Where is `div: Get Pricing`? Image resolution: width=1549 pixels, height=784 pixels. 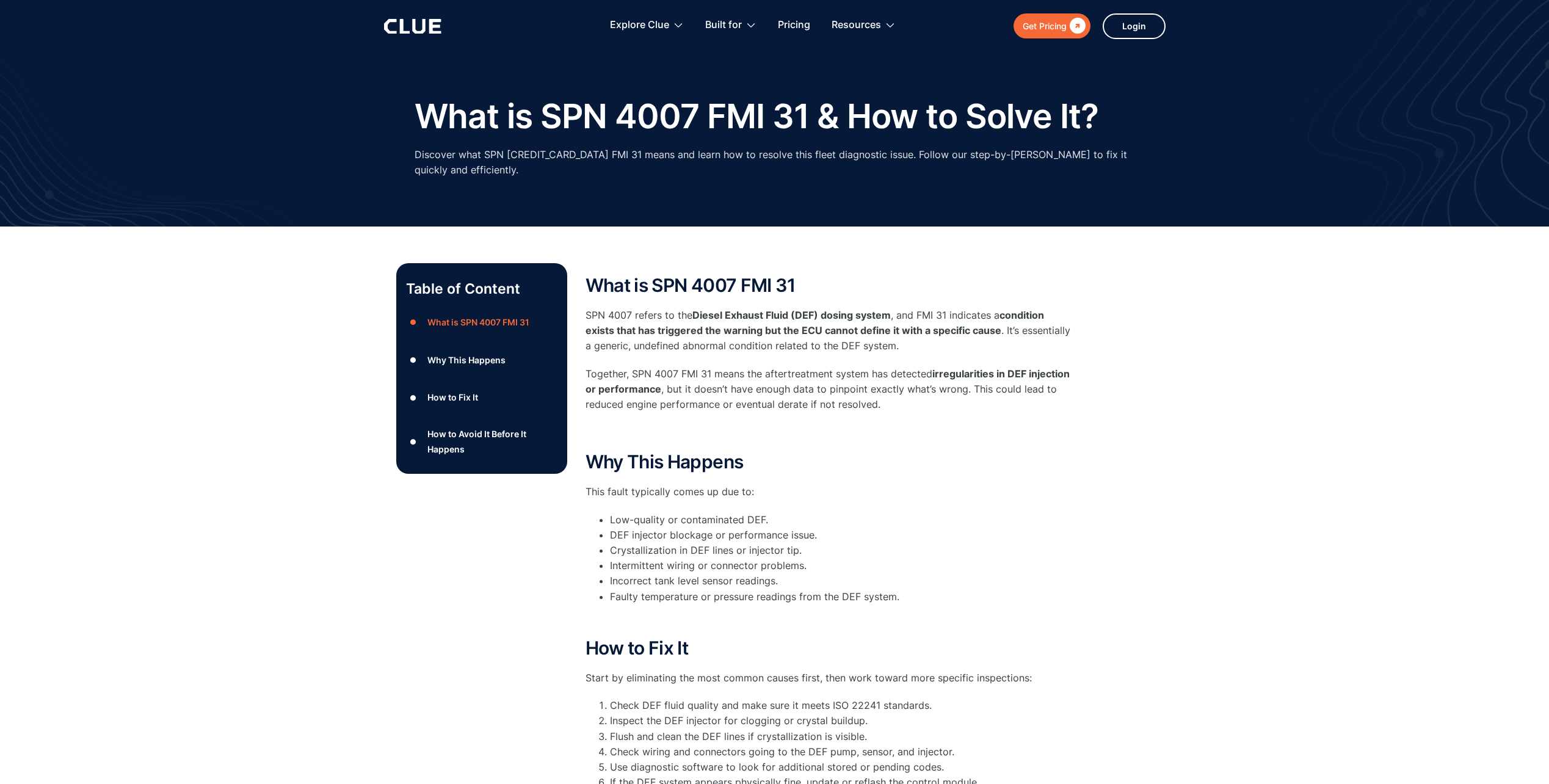 div: Get Pricing is located at coordinates (1045, 26).